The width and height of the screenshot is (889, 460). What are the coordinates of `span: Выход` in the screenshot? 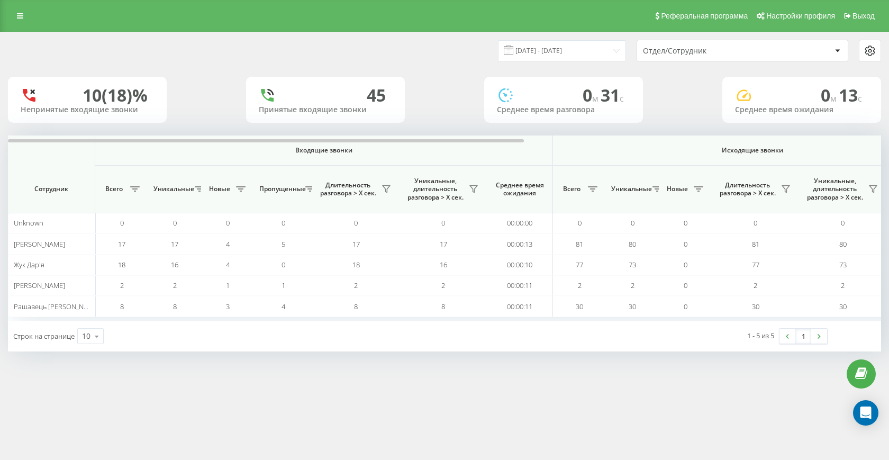 It's located at (863, 16).